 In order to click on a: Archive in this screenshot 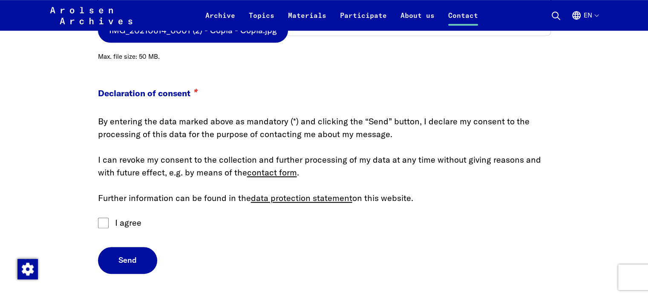, I will do `click(220, 20)`.